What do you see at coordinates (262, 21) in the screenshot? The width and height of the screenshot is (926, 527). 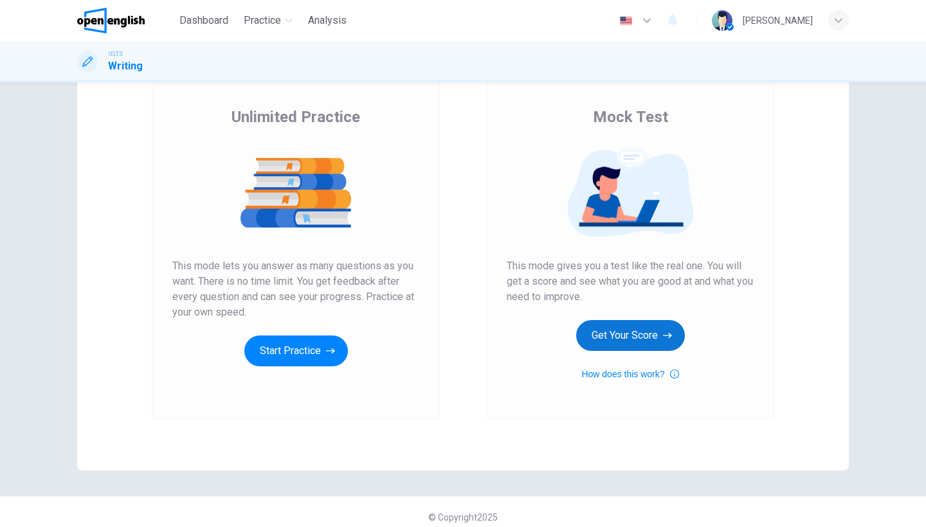 I see `span: Practice` at bounding box center [262, 21].